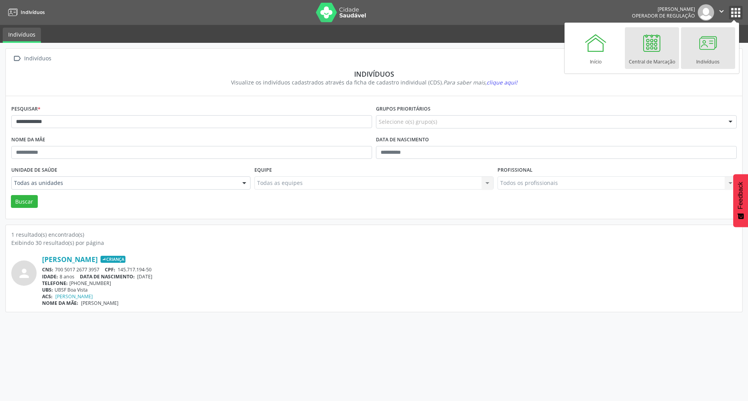 This screenshot has height=401, width=748. What do you see at coordinates (408, 121) in the screenshot?
I see `span: Selecione o(s) grupo(s)` at bounding box center [408, 121].